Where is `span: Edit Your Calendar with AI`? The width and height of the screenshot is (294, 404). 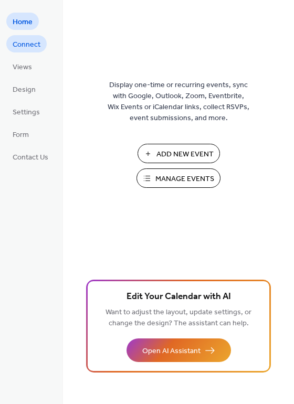
span: Edit Your Calendar with AI is located at coordinates (179, 297).